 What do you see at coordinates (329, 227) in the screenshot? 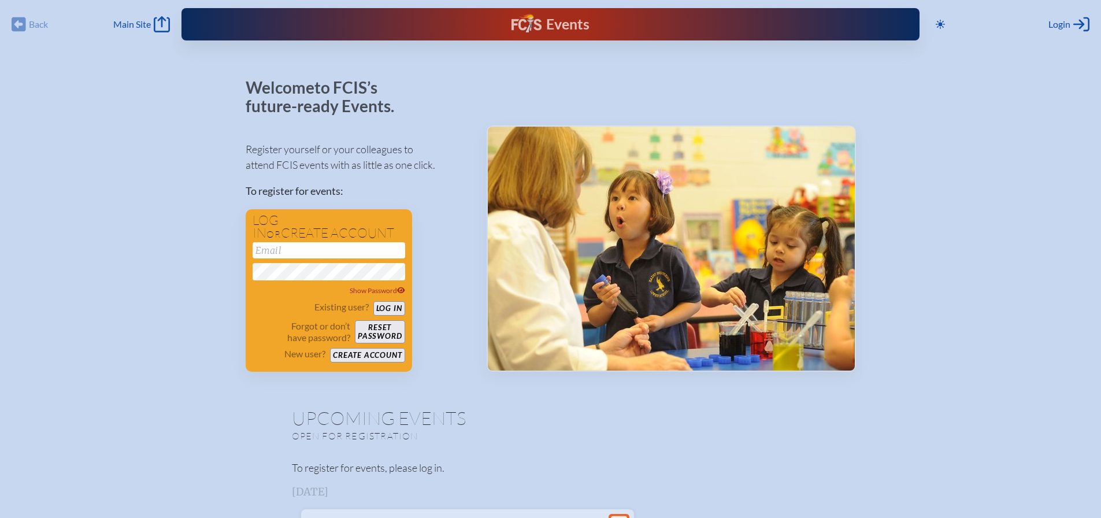
I see `h1: Log in create account` at bounding box center [329, 227].